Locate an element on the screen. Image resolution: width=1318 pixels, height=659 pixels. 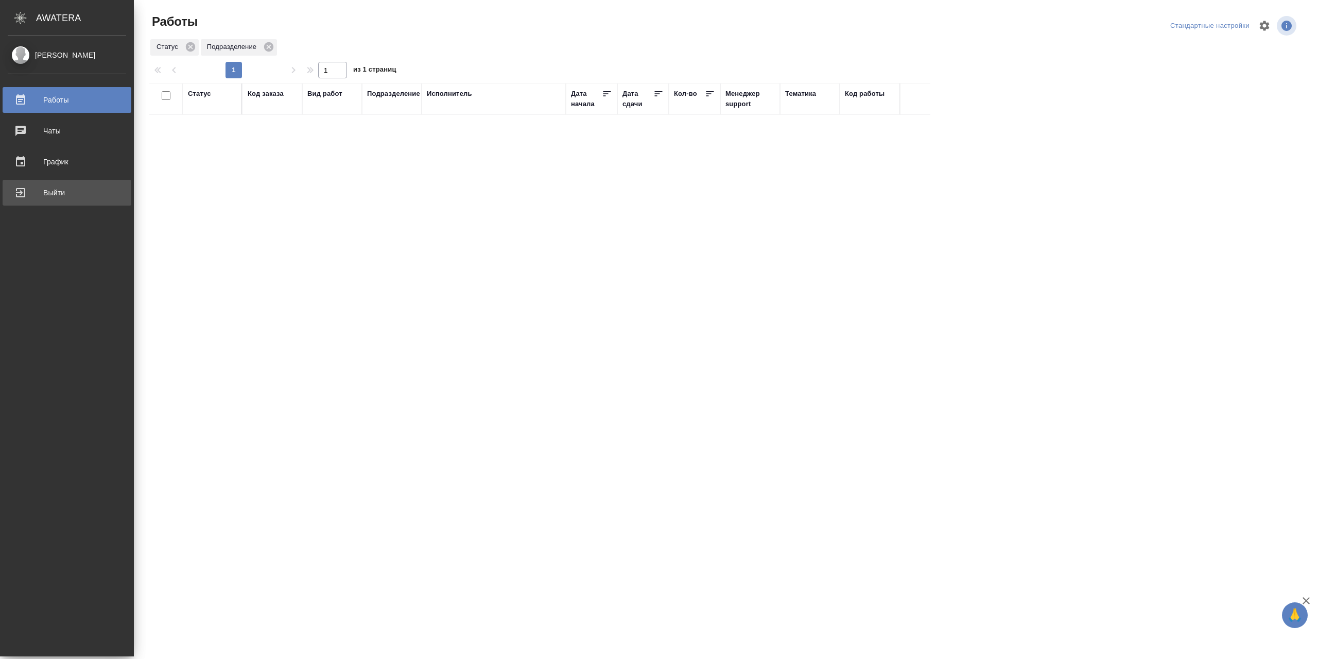
p: Статус is located at coordinates (169, 47).